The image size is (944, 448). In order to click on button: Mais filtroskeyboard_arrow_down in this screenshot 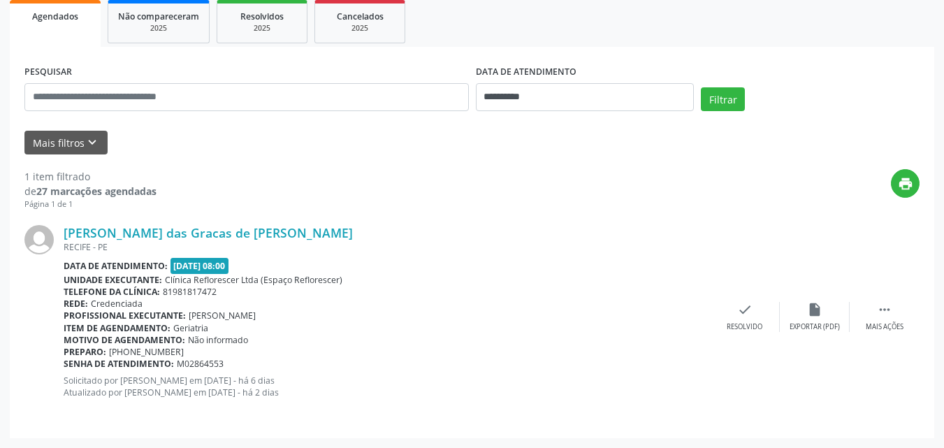, I will do `click(66, 142)`.